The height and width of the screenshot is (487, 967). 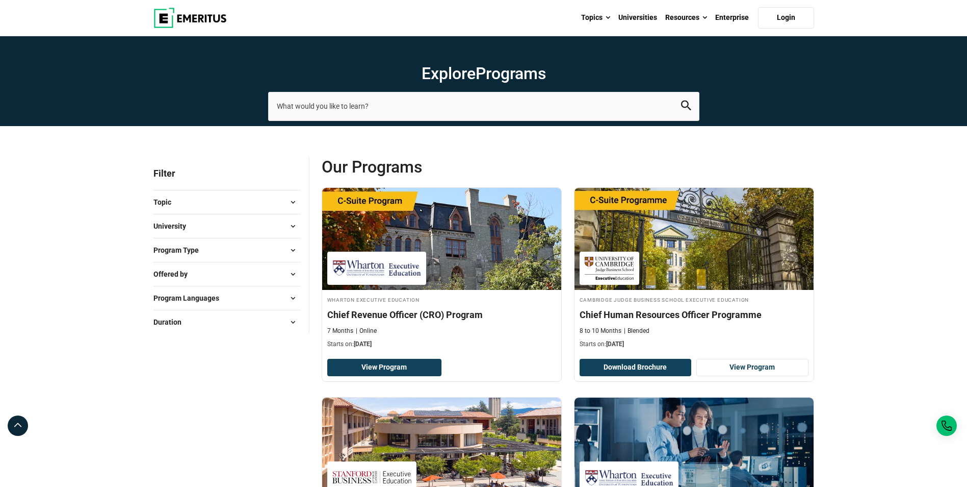 I want to click on button: Program Type, so click(x=227, y=250).